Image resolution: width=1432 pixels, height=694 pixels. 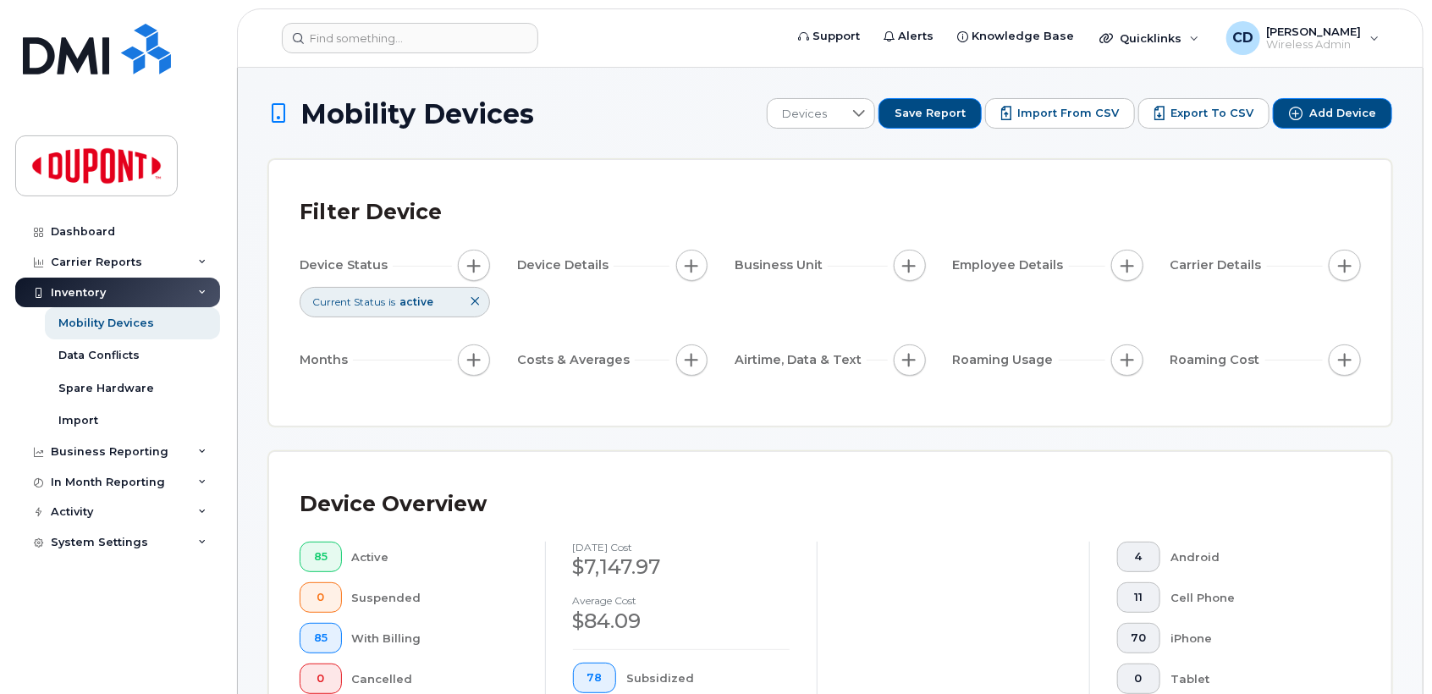 What do you see at coordinates (1068, 113) in the screenshot?
I see `span: Import from CSV` at bounding box center [1068, 113].